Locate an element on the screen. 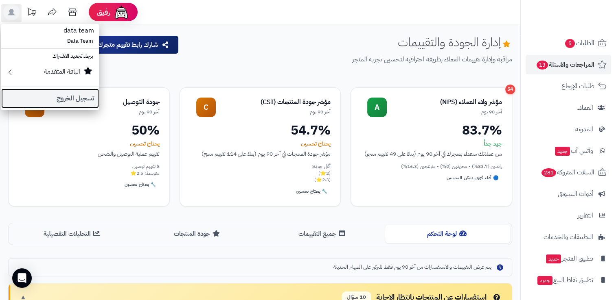 The image size is (616, 300). h1: إدارة الجودة والتقييمات is located at coordinates (455, 42).